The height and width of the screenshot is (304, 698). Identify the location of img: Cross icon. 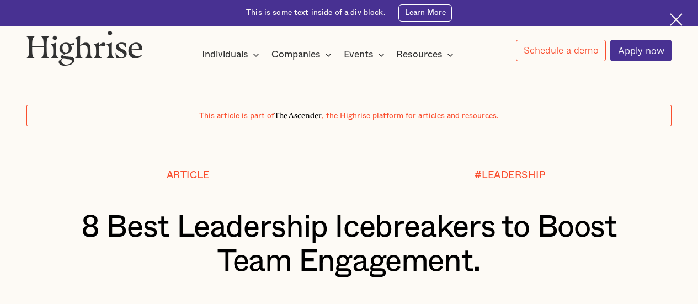
(676, 19).